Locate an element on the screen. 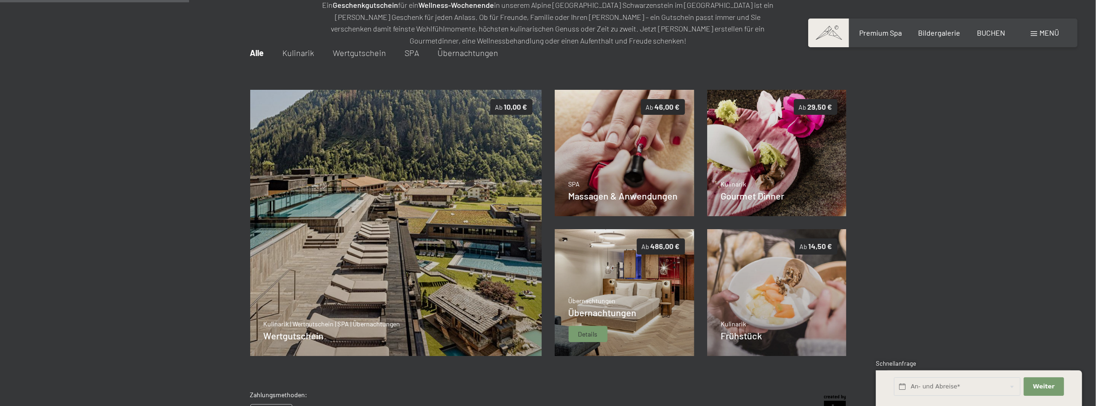  span: Weiter is located at coordinates (1044, 387).